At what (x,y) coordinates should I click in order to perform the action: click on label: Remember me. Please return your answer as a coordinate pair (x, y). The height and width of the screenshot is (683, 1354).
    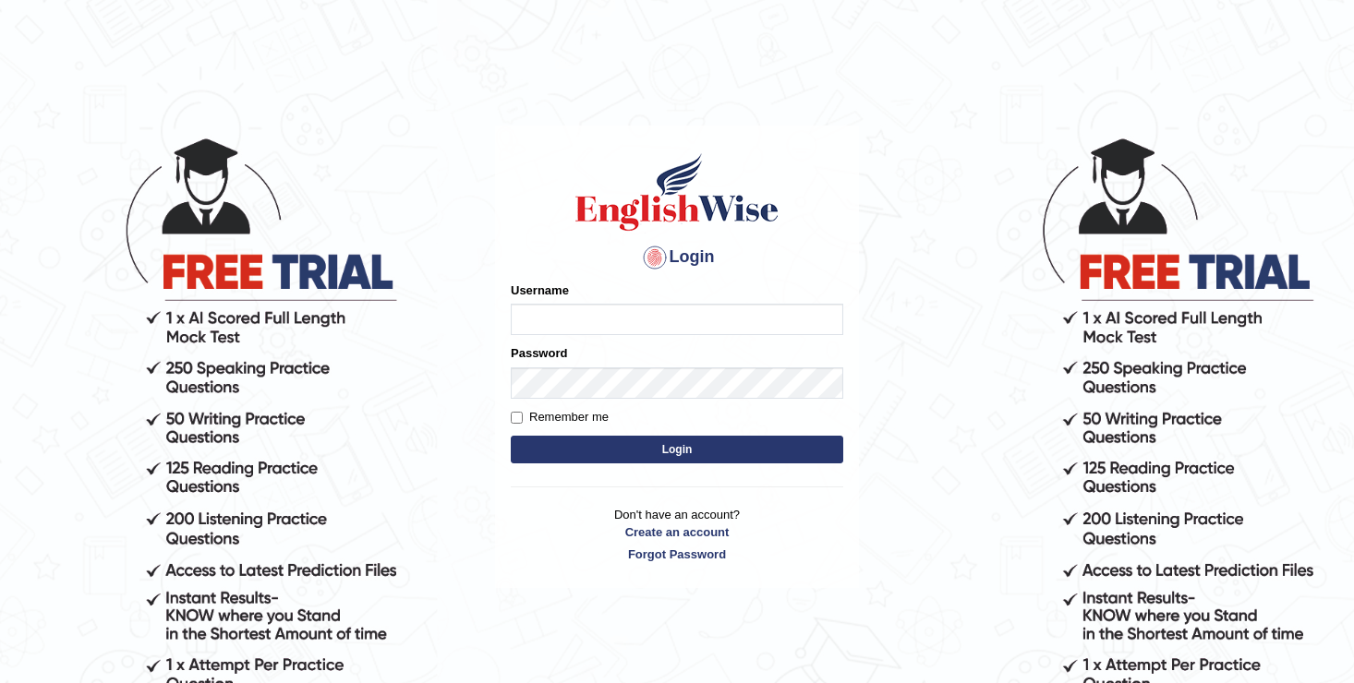
    Looking at the image, I should click on (560, 417).